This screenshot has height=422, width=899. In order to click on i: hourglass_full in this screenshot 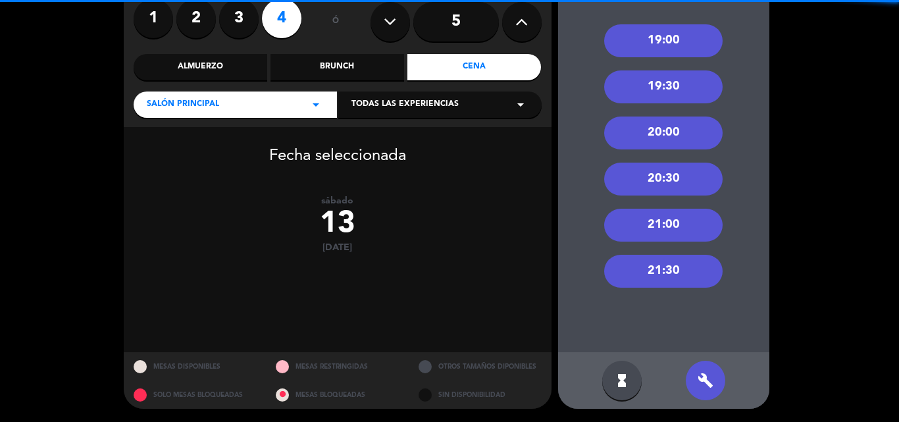, I will do `click(622, 380)`.